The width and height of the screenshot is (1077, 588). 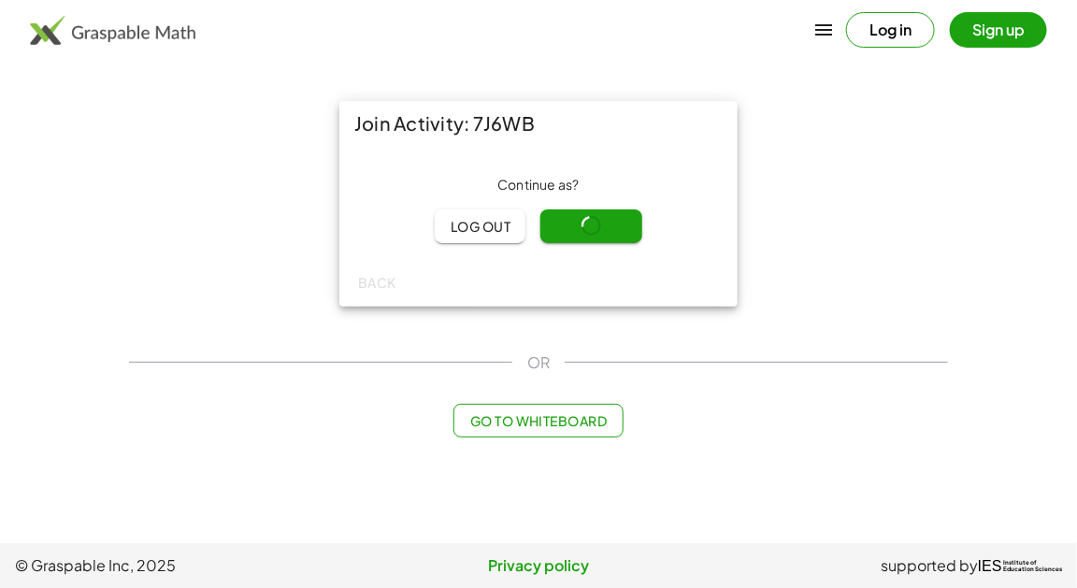 I want to click on span: Institute of Education Sciences, so click(x=1032, y=566).